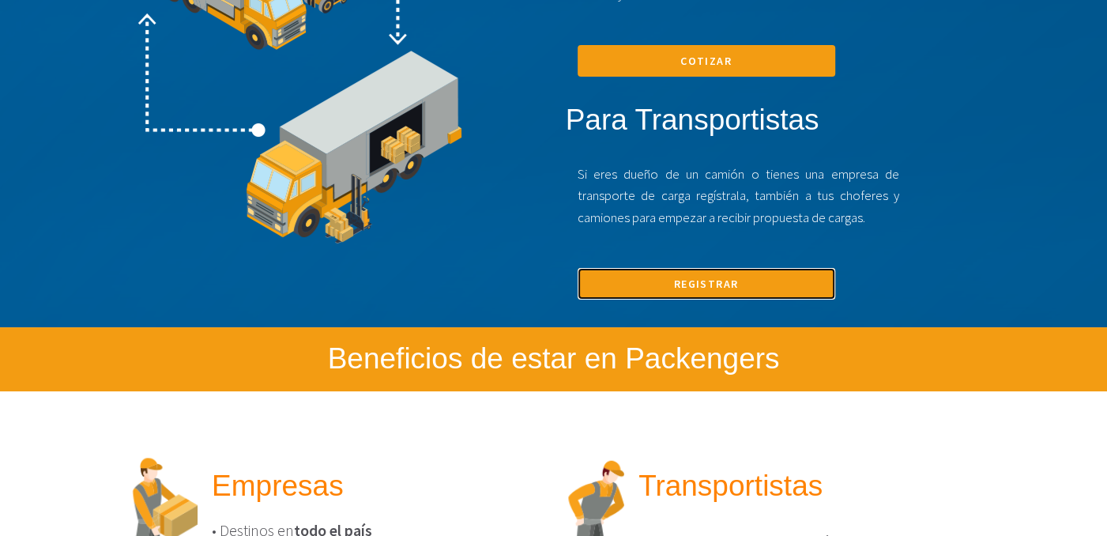 The width and height of the screenshot is (1107, 536). I want to click on h2: Para Transportistas, so click(773, 120).